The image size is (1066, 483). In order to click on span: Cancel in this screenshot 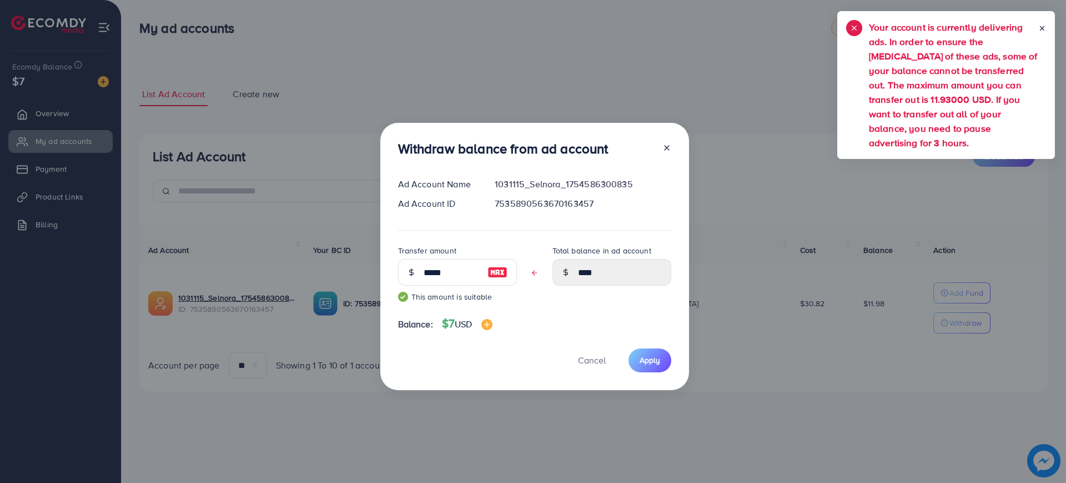, I will do `click(592, 360)`.